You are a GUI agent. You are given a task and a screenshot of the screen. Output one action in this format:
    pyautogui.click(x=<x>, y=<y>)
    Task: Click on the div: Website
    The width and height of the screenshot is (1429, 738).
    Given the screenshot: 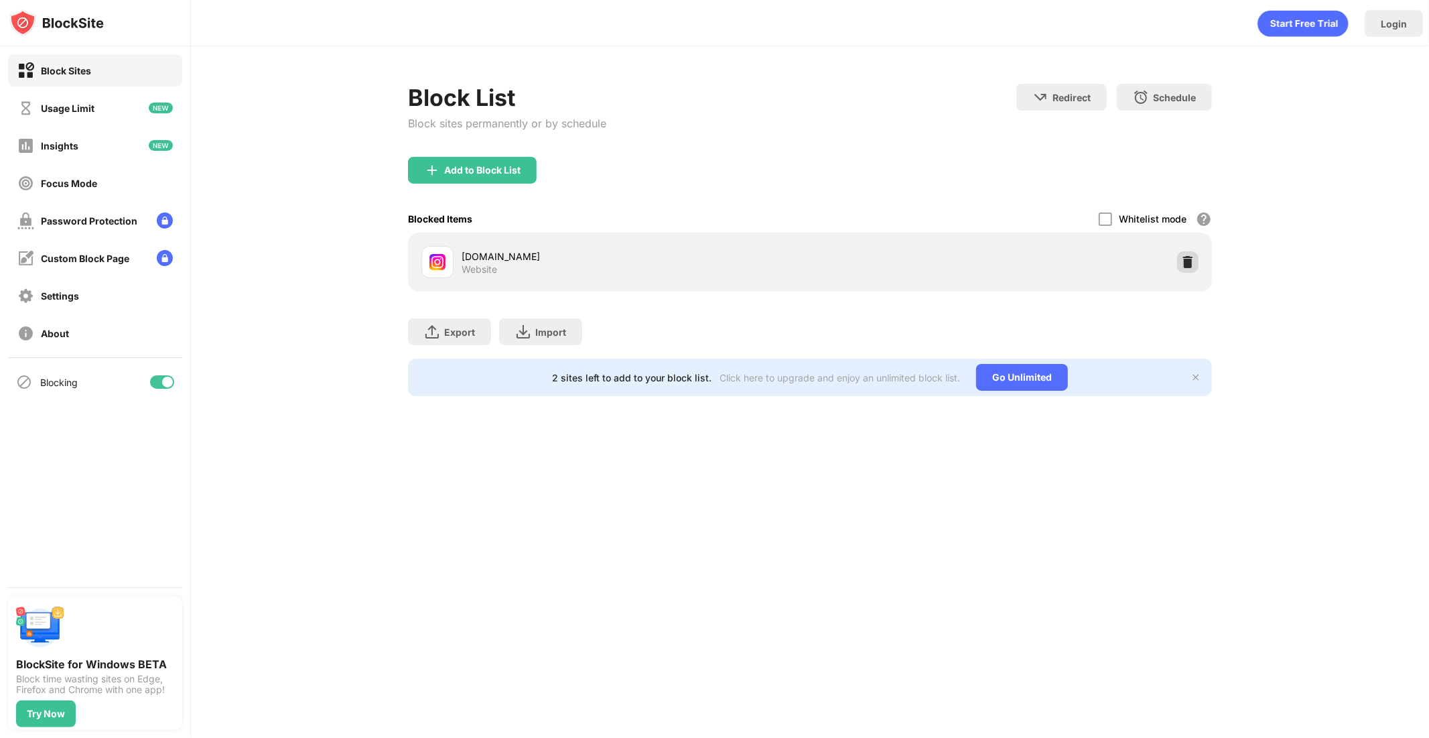 What is the action you would take?
    pyautogui.click(x=479, y=269)
    